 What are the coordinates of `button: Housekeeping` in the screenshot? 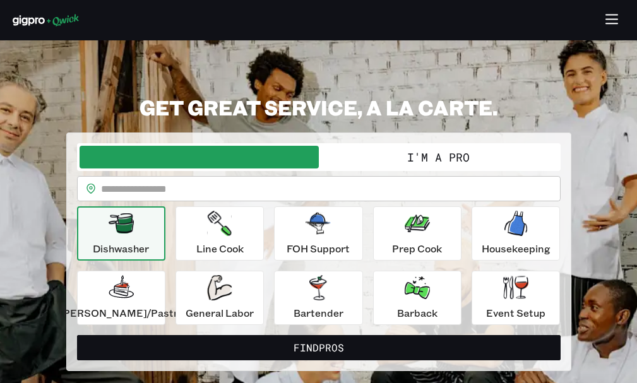 It's located at (515, 233).